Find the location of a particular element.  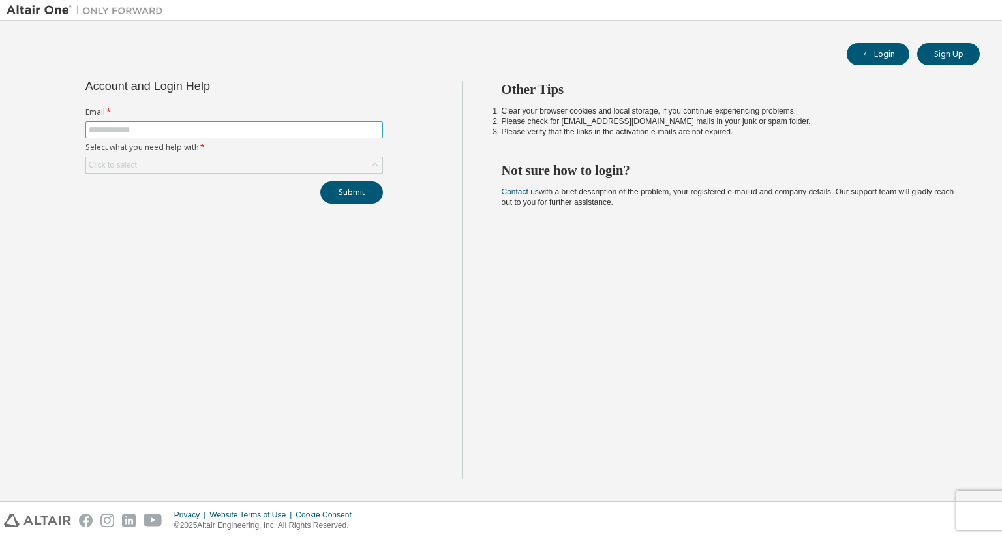

div: Website Terms of Use is located at coordinates (252, 515).